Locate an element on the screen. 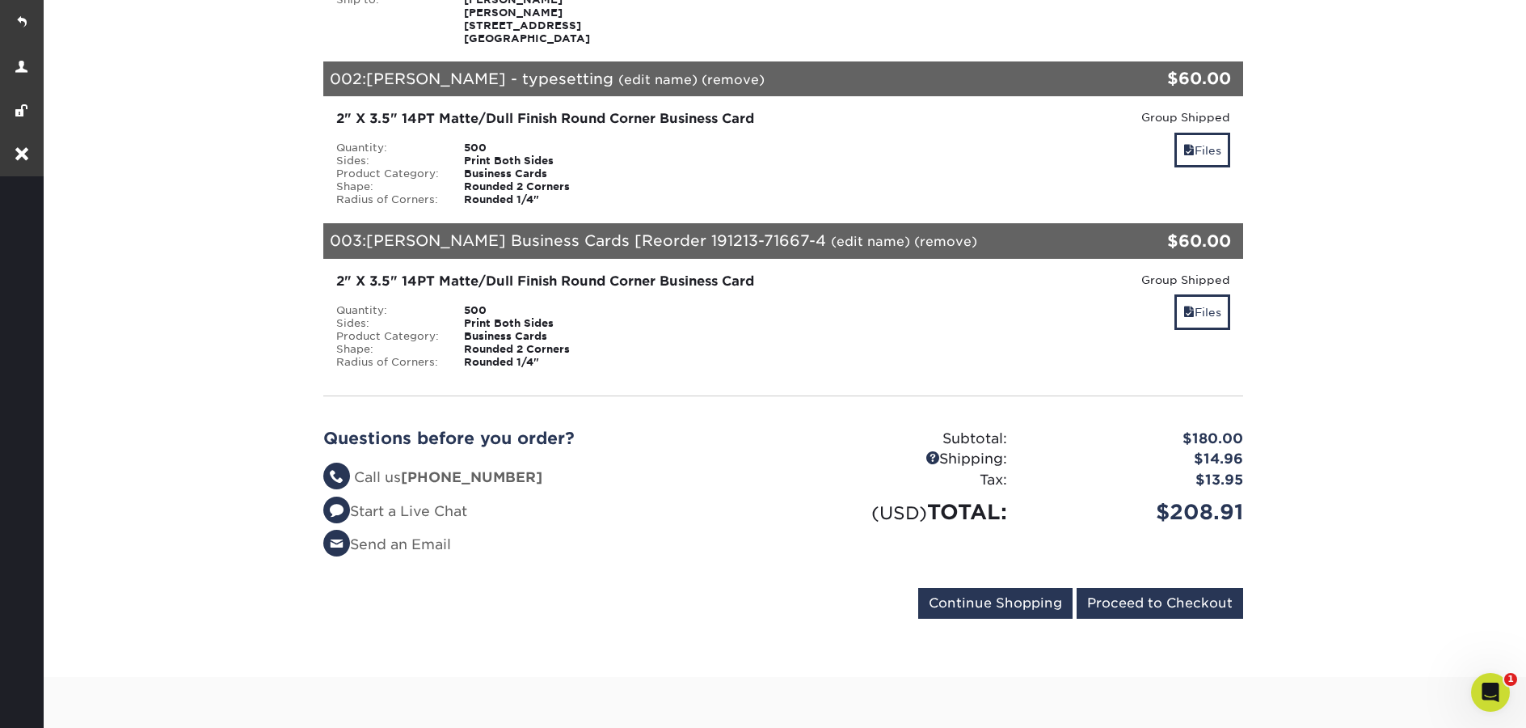 This screenshot has height=728, width=1526. a: Start a Live Chat is located at coordinates (395, 511).